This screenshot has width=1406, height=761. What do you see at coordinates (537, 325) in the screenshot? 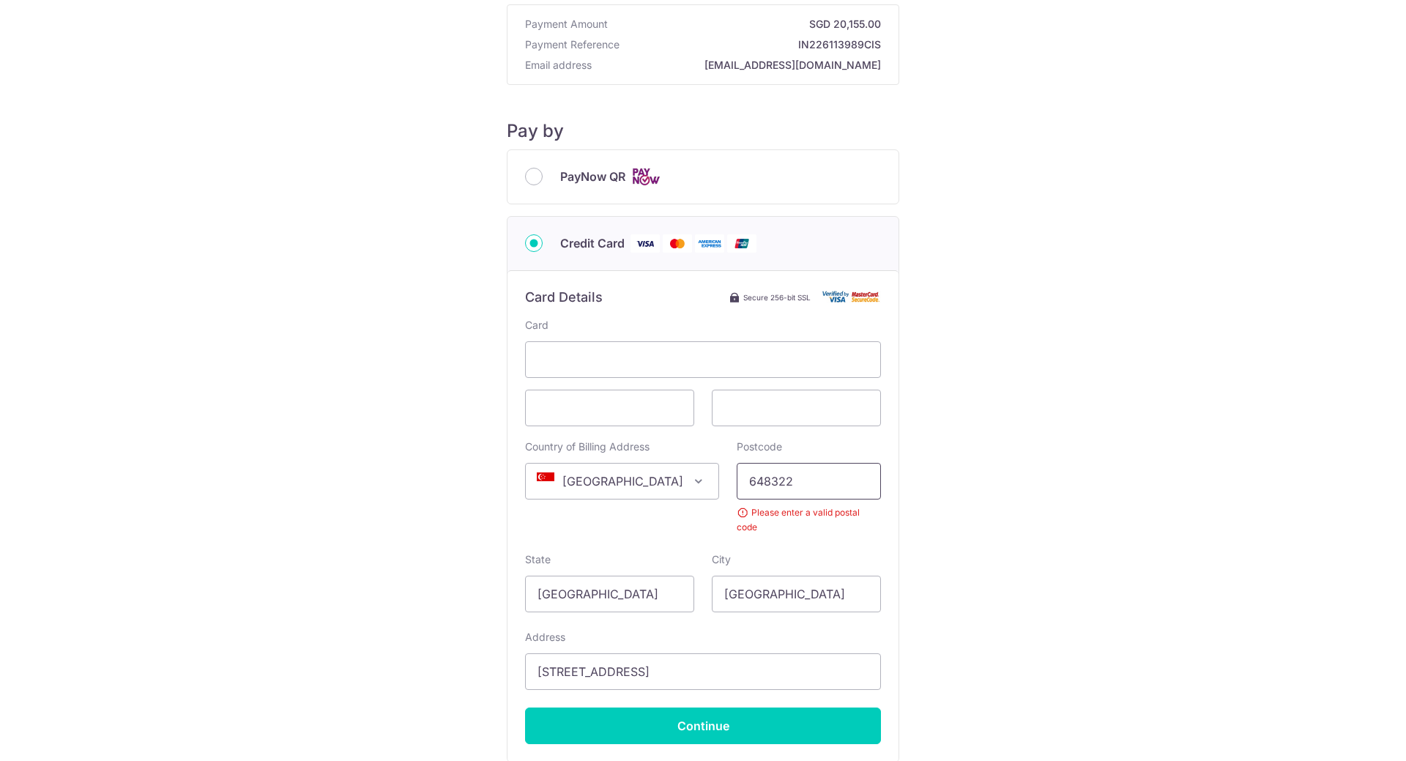
I see `label: Card` at bounding box center [537, 325].